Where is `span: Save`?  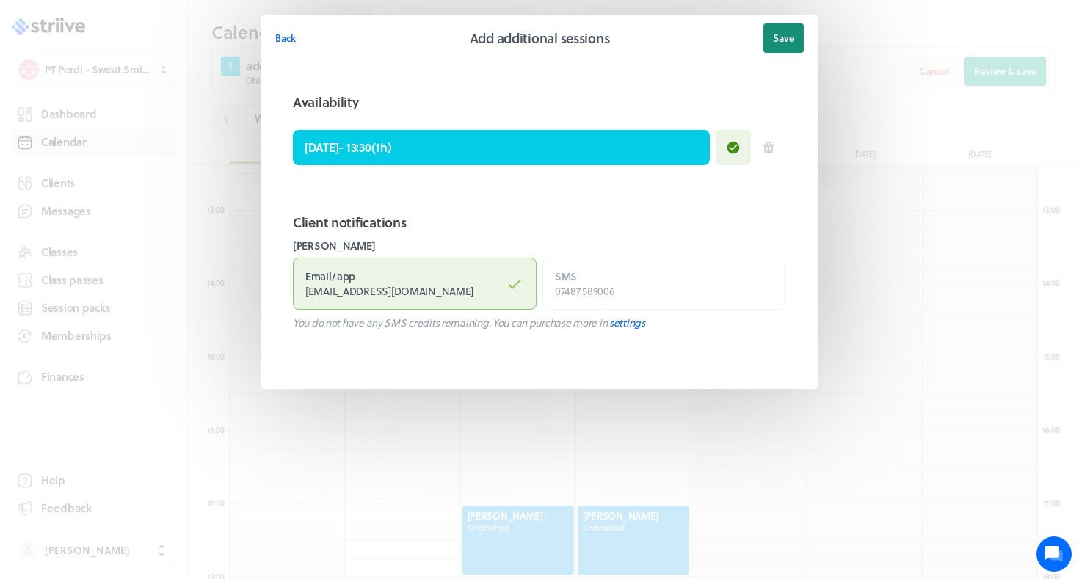 span: Save is located at coordinates (783, 38).